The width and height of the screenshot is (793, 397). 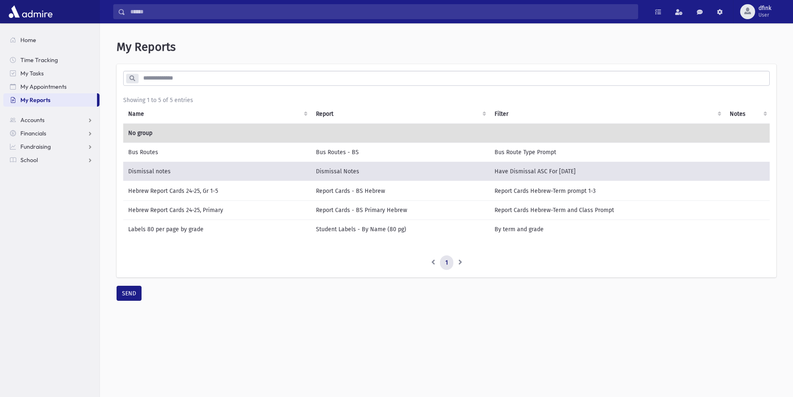 I want to click on td: No group, so click(x=447, y=133).